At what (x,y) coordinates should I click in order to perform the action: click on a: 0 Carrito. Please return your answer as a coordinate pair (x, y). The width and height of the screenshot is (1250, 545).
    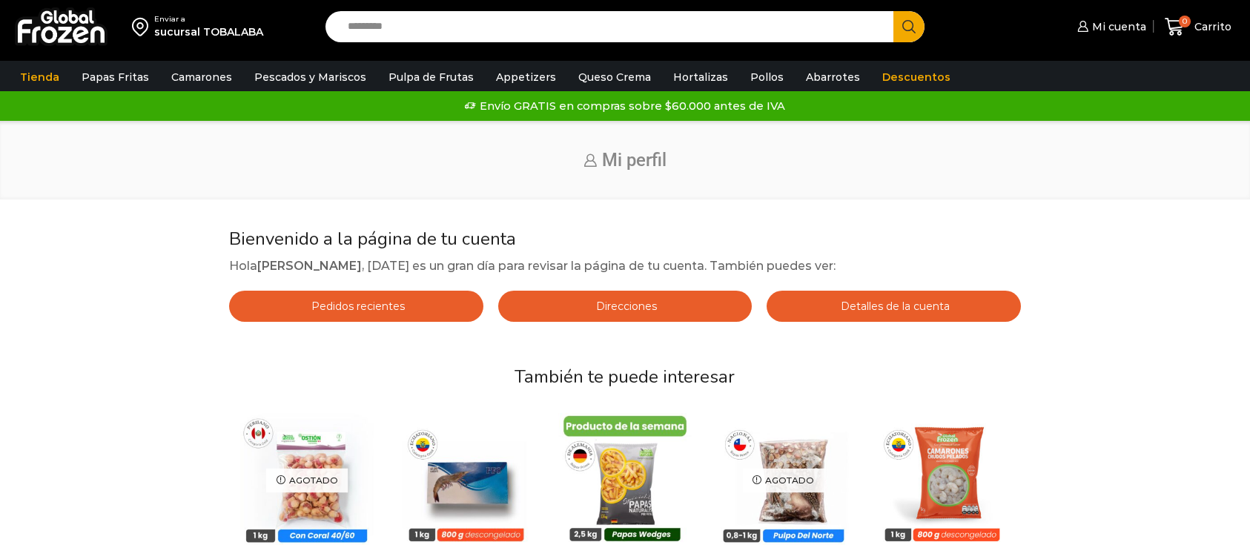
    Looking at the image, I should click on (1198, 27).